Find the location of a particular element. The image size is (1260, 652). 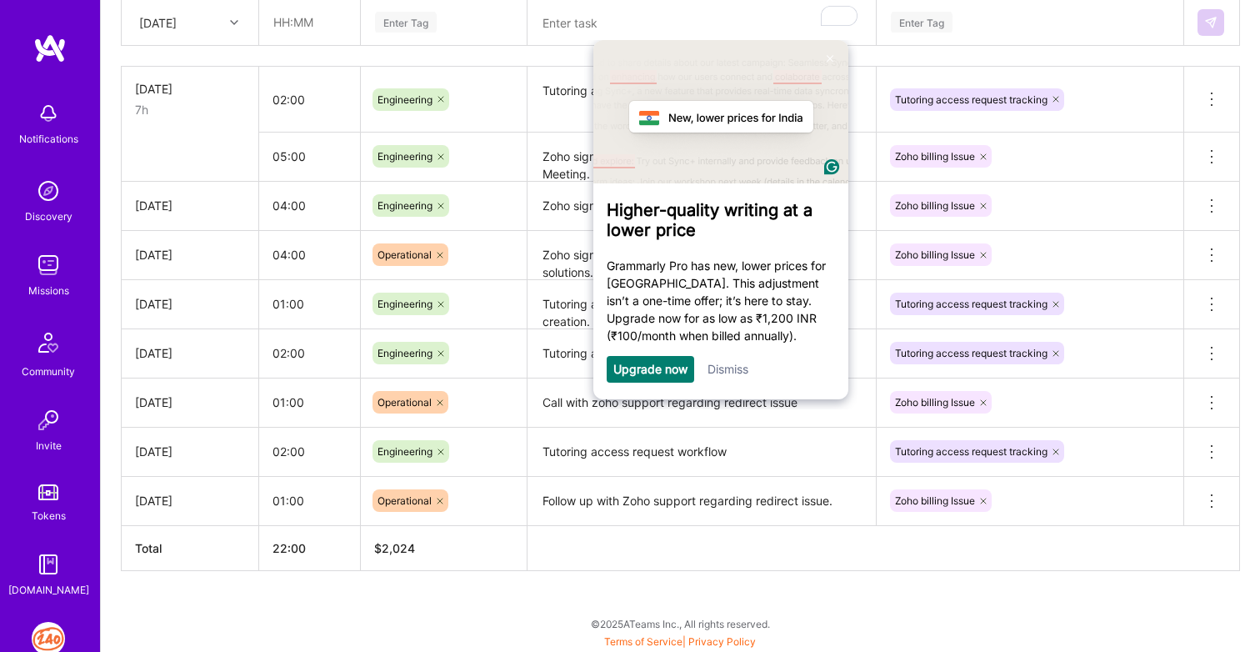

textarea: To enrich screen reader interactions, please activate Accessibility in Grammarly extension settings is located at coordinates (702, 23).